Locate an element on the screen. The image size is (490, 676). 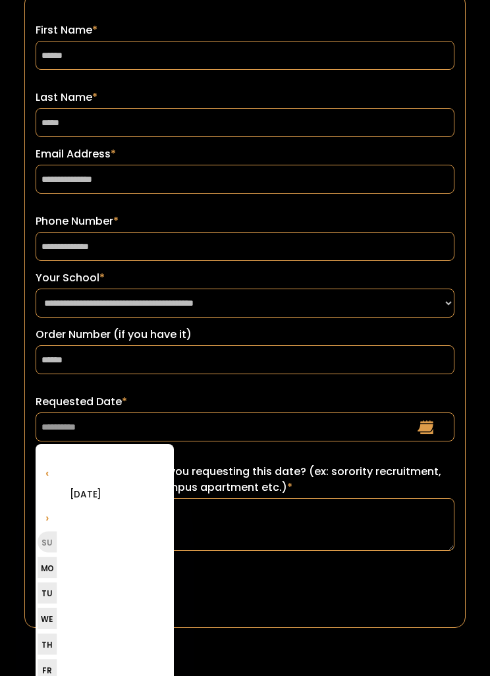
li: Th is located at coordinates (47, 644).